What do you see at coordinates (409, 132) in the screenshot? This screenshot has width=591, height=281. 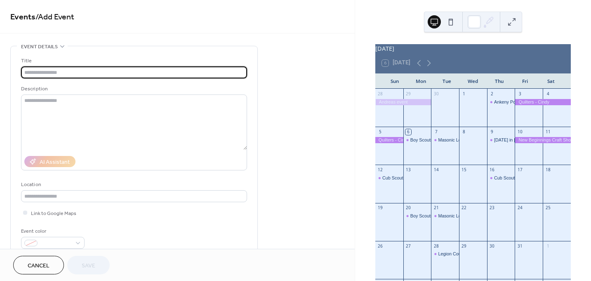 I see `div: 6` at bounding box center [409, 132].